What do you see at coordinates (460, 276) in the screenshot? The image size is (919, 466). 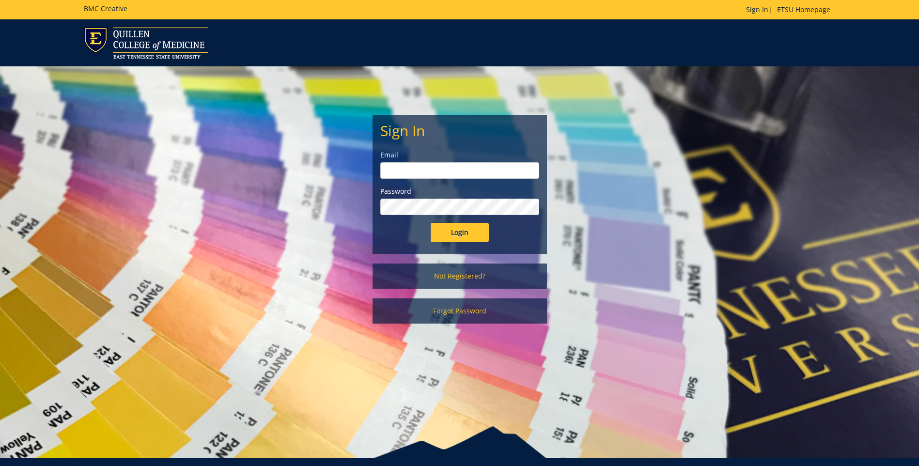 I see `a: Not Registered?` at bounding box center [460, 276].